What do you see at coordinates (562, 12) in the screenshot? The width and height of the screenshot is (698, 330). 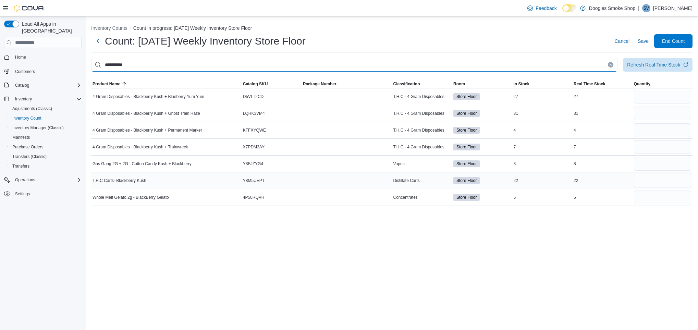 I see `span: Dark Mode` at bounding box center [562, 12].